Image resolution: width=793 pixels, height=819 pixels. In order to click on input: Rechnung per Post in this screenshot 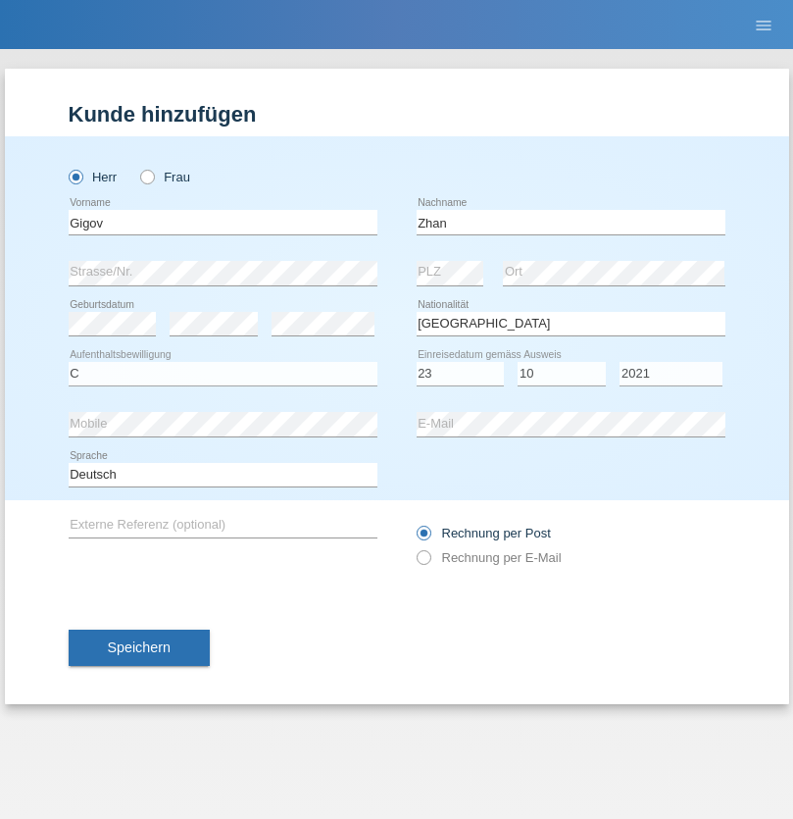, I will do `click(423, 537)`.